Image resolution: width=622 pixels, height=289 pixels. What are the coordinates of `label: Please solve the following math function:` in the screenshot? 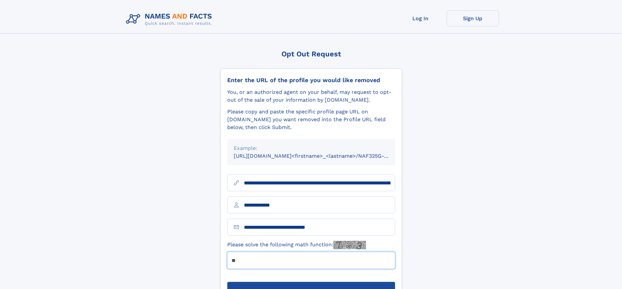 It's located at (296, 245).